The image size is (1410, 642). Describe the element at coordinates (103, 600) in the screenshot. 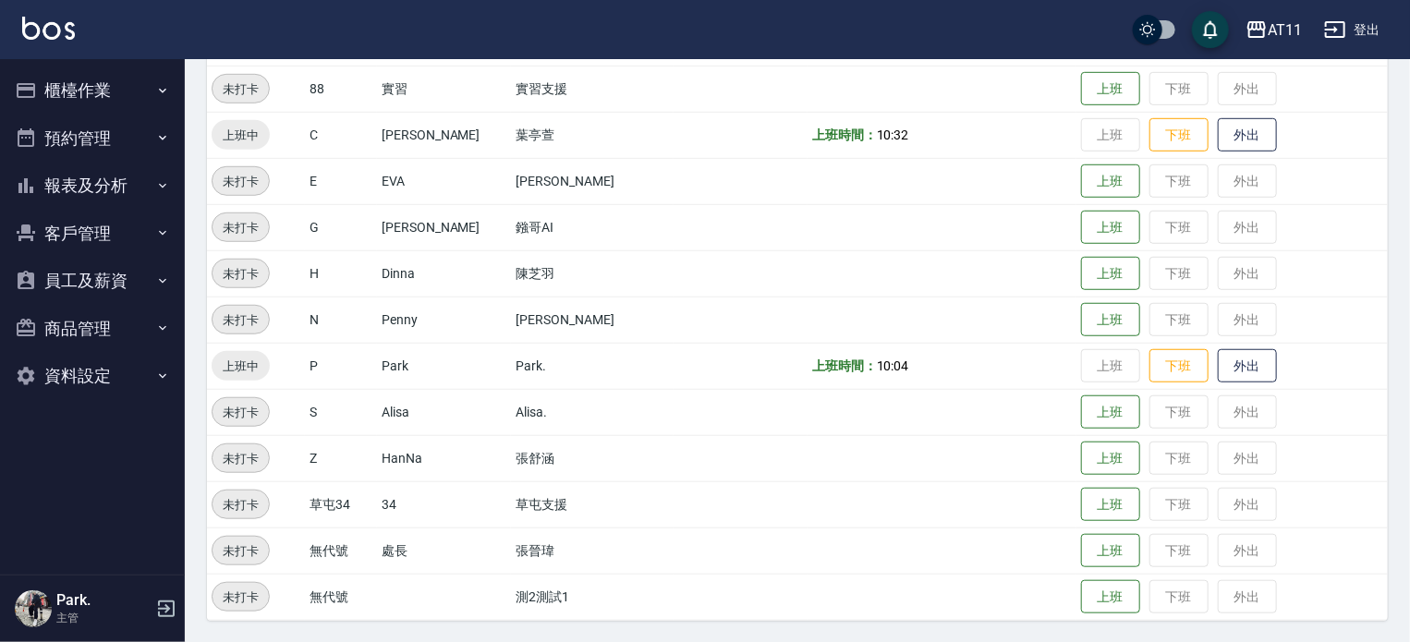

I see `h5: Park.` at that location.